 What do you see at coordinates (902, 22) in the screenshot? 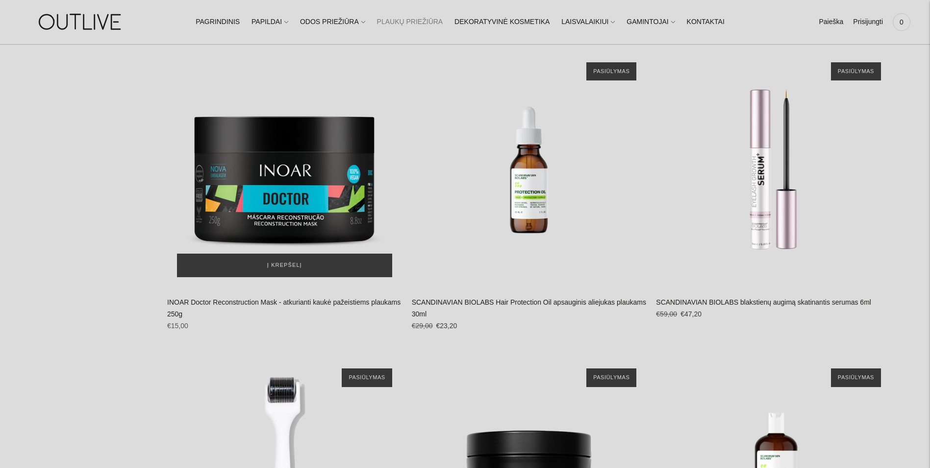
I see `a: 0` at bounding box center [902, 22].